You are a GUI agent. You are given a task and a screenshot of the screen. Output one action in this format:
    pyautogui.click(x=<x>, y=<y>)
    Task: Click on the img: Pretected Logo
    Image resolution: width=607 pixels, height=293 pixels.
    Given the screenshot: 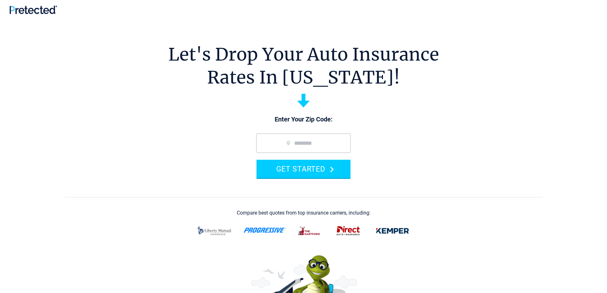 What is the action you would take?
    pyautogui.click(x=33, y=10)
    